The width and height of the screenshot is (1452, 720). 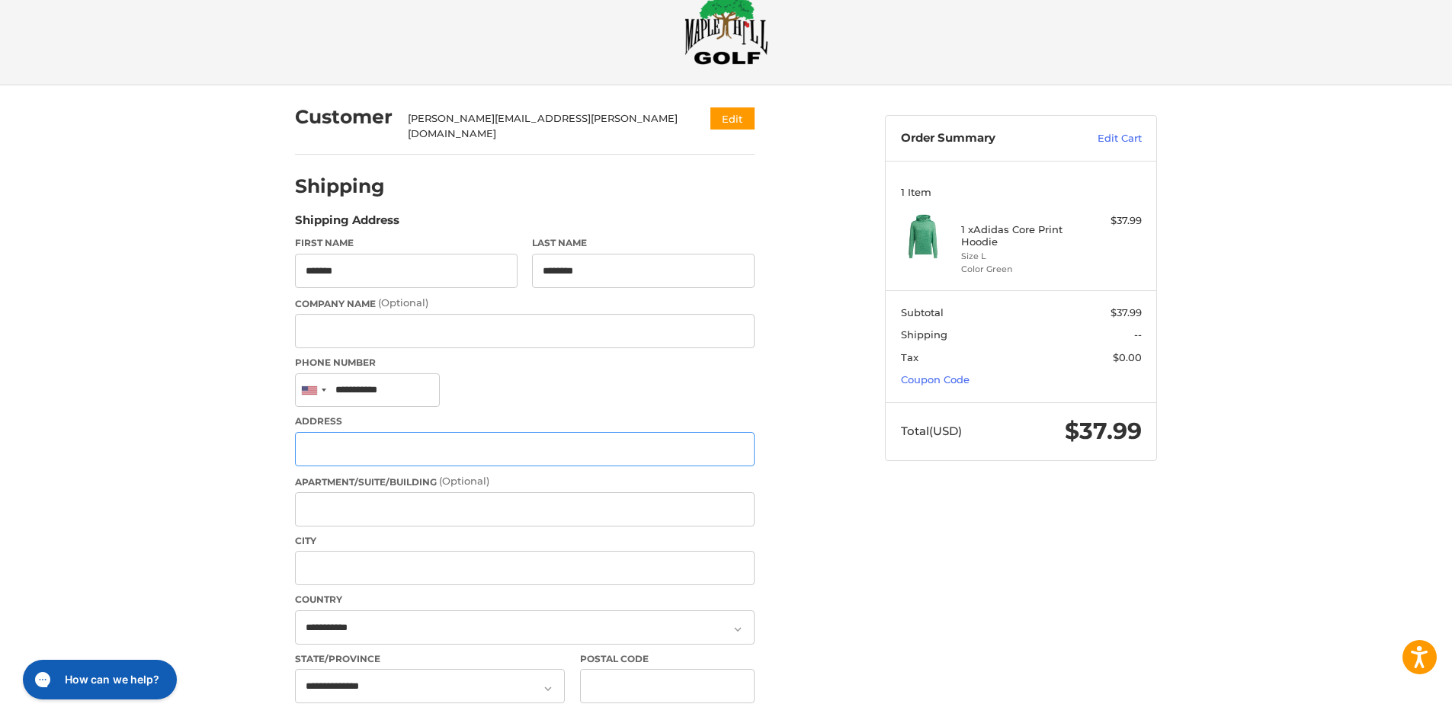 I want to click on span: Subtotal, so click(x=922, y=312).